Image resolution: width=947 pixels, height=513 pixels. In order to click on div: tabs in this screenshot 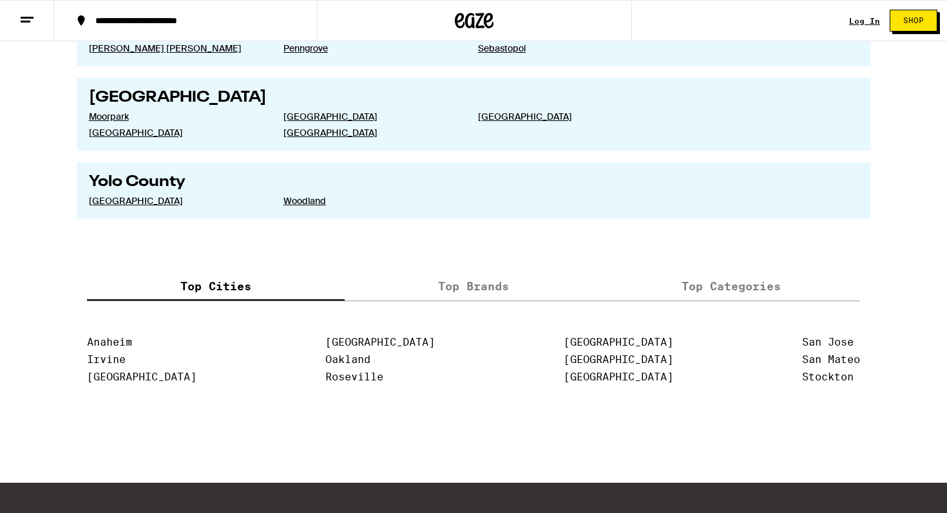, I will do `click(473, 287)`.